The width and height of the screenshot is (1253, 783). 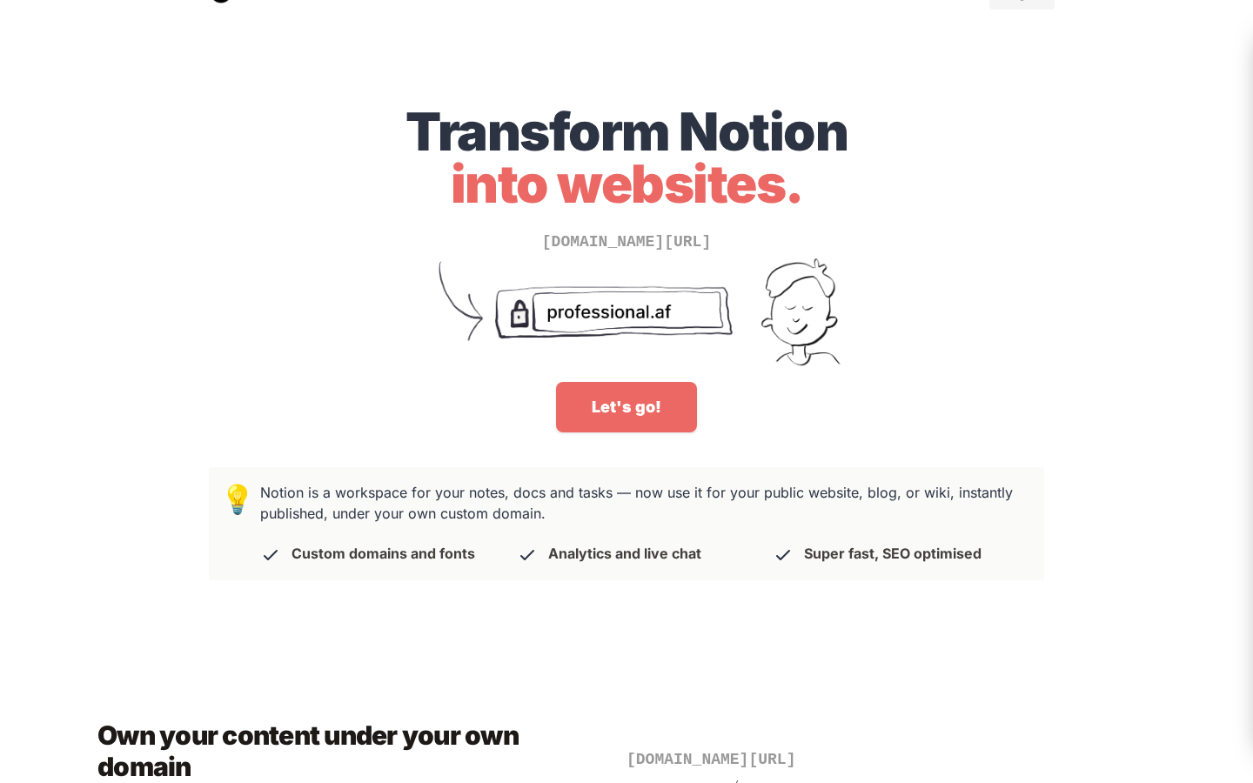 I want to click on a: Let's go!, so click(x=627, y=407).